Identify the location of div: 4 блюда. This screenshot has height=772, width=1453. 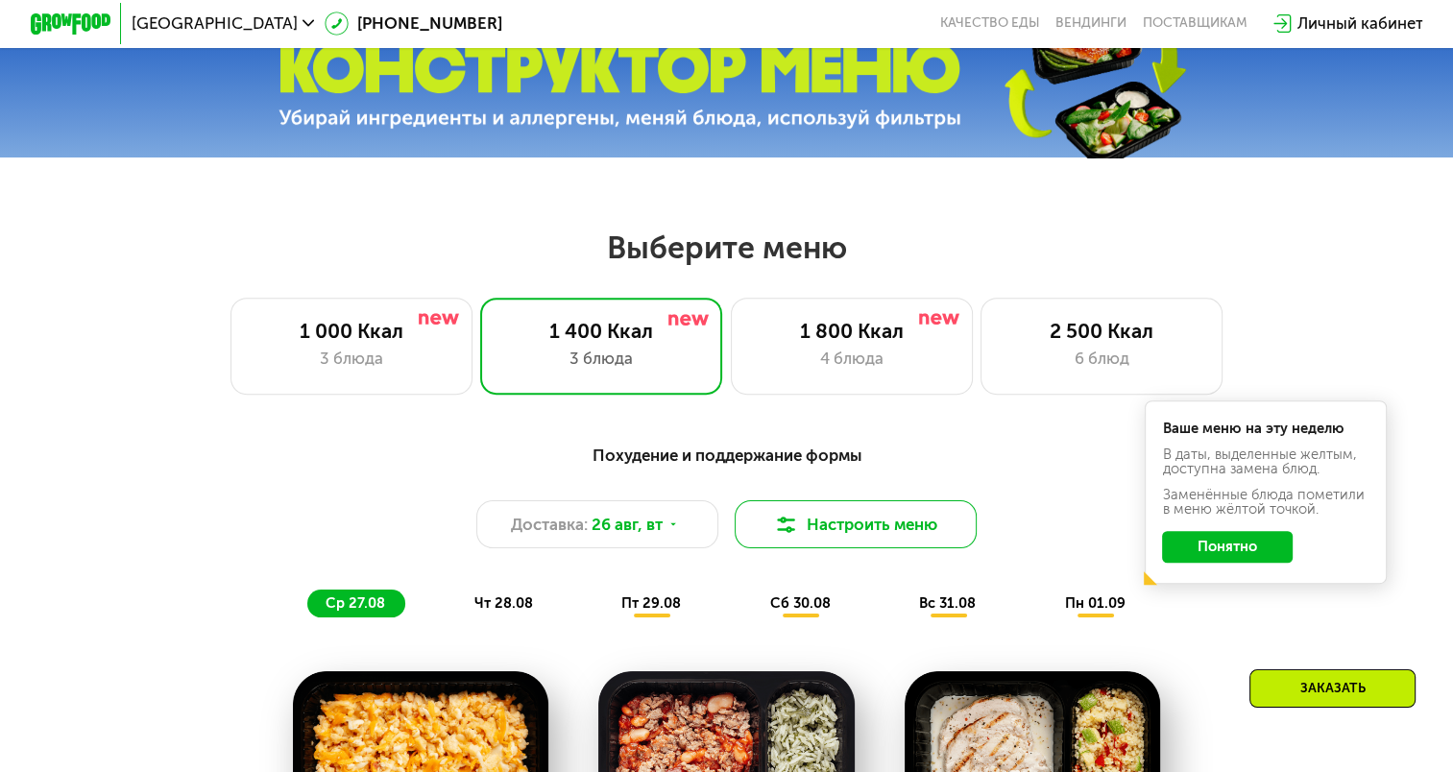
(852, 358).